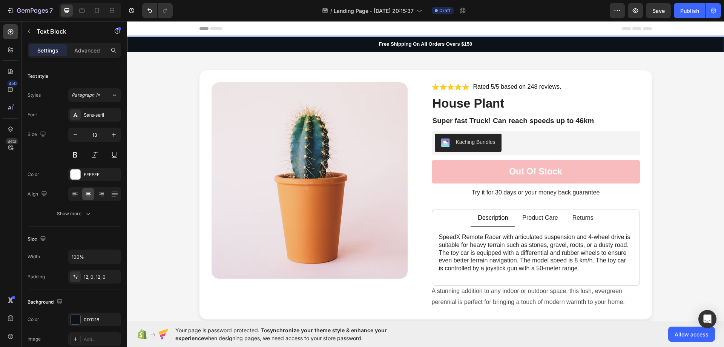  What do you see at coordinates (413, 196) in the screenshot?
I see `p: Product Care` at bounding box center [413, 196].